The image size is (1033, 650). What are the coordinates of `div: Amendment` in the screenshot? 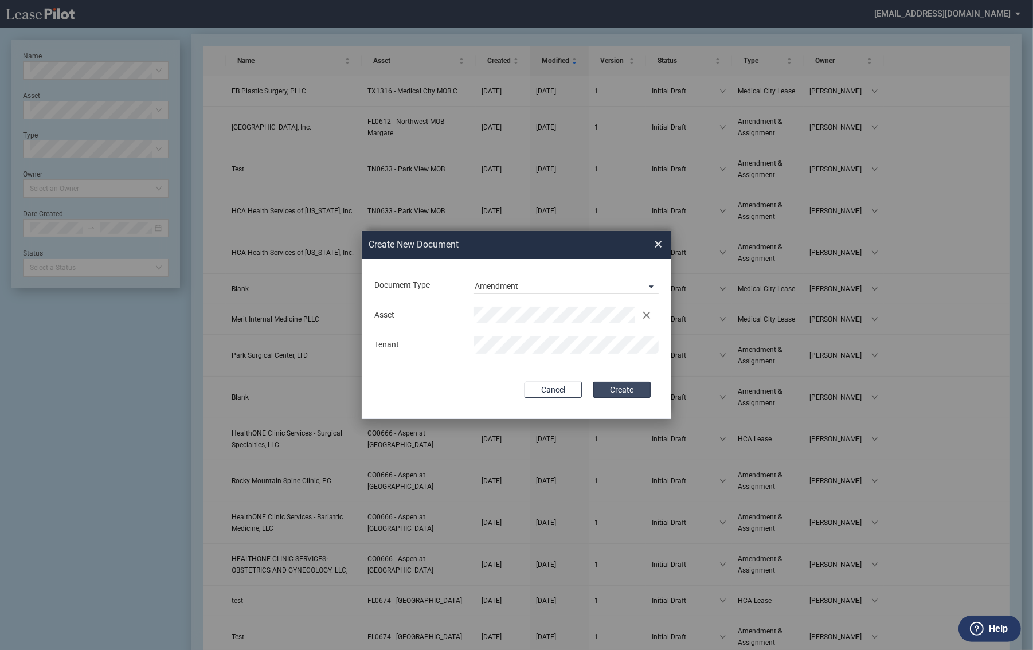 It's located at (497, 286).